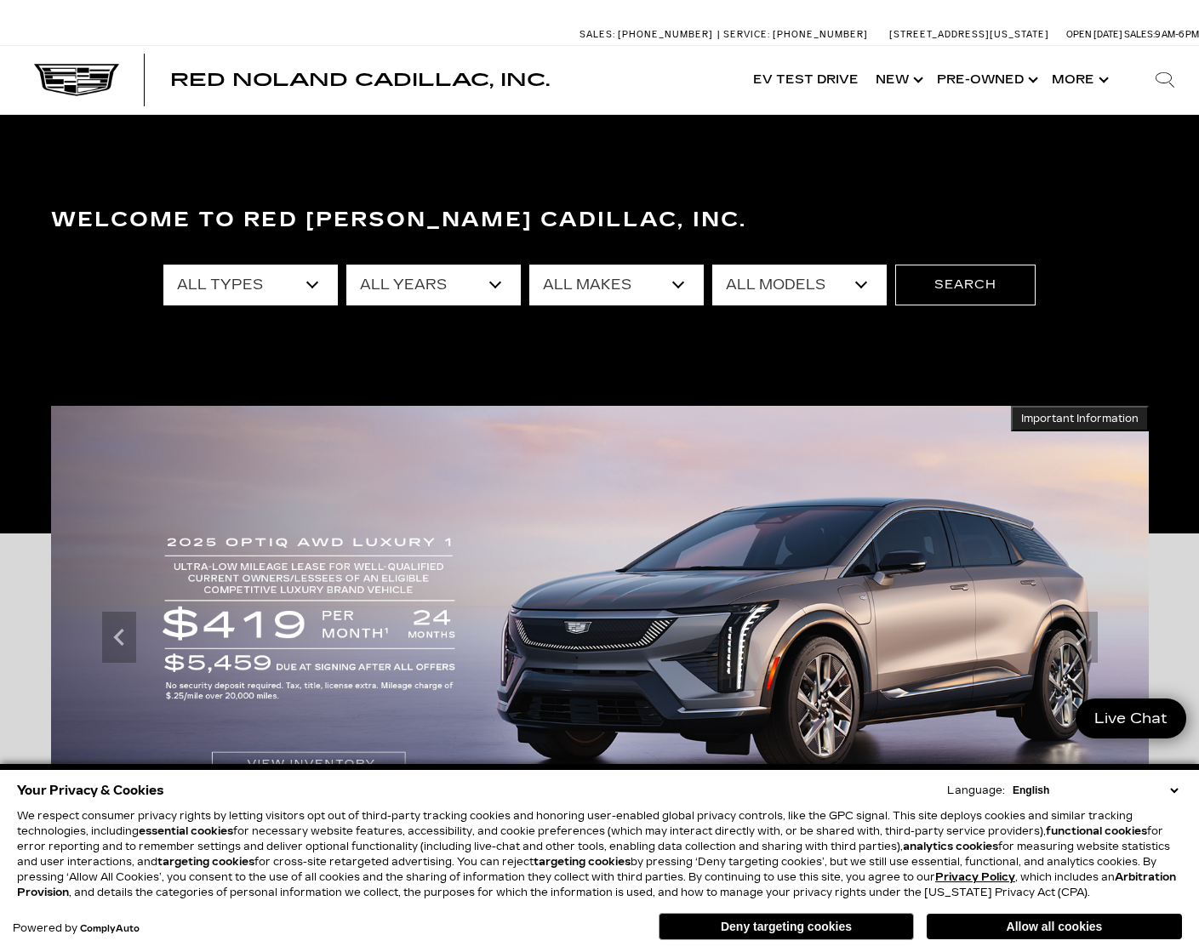 The width and height of the screenshot is (1199, 952). Describe the element at coordinates (600, 637) in the screenshot. I see `a: 2025 OPTIQ Luxury 1. Ultra-low milege lease for well-qualified current owners/lessees of an eligi...` at that location.